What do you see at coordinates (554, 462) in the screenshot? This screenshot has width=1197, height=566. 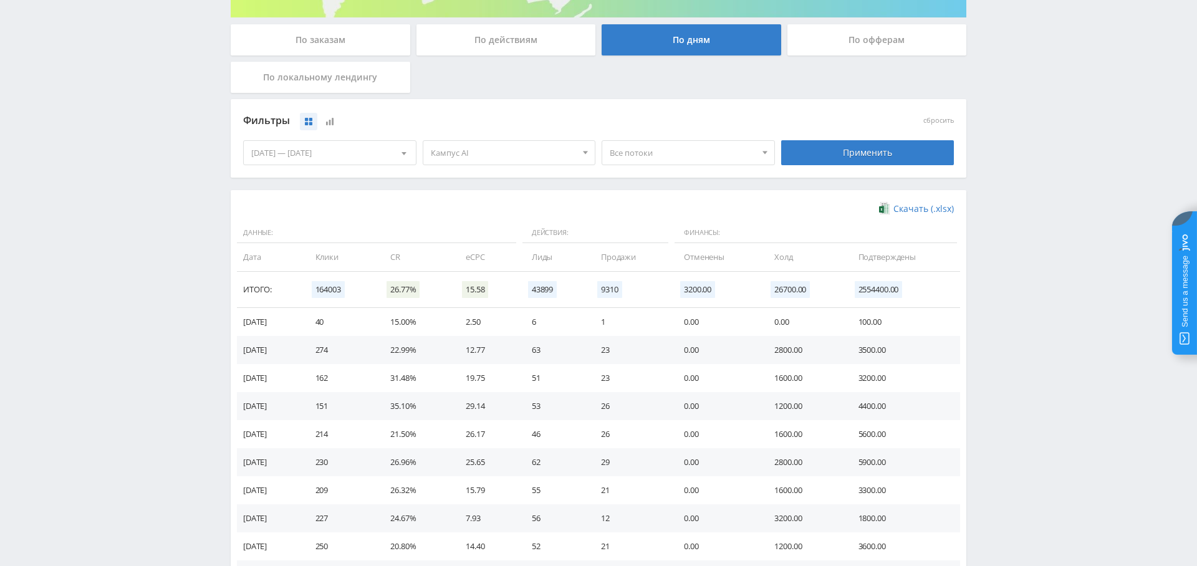 I see `td: 62` at bounding box center [554, 462].